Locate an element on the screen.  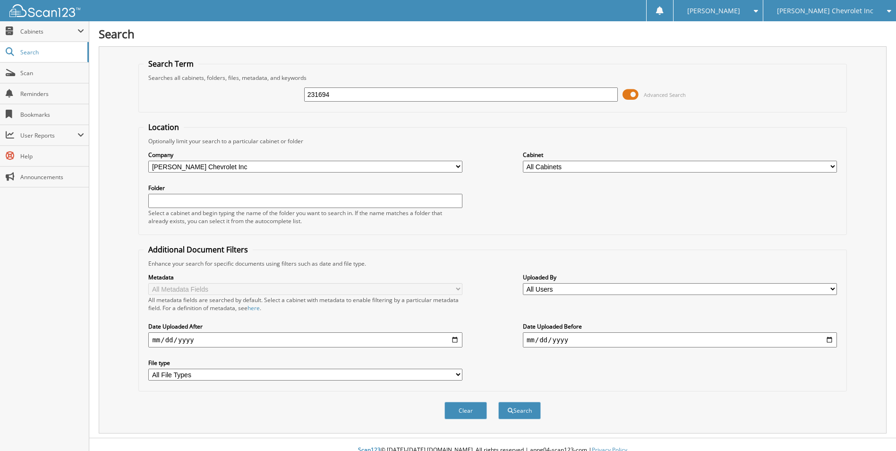
legend: Location is located at coordinates (163, 127).